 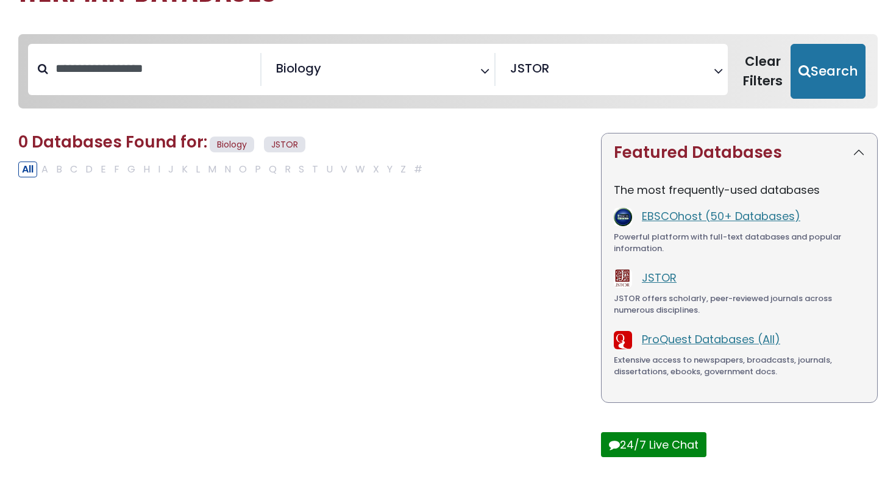 What do you see at coordinates (27, 169) in the screenshot?
I see `button: All` at bounding box center [27, 169].